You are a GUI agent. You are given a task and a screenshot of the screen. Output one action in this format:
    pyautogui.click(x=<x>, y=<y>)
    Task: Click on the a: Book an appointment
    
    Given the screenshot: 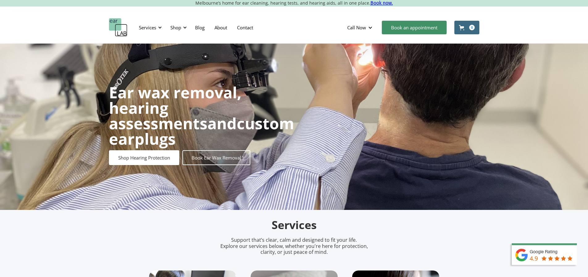 What is the action you would take?
    pyautogui.click(x=414, y=27)
    